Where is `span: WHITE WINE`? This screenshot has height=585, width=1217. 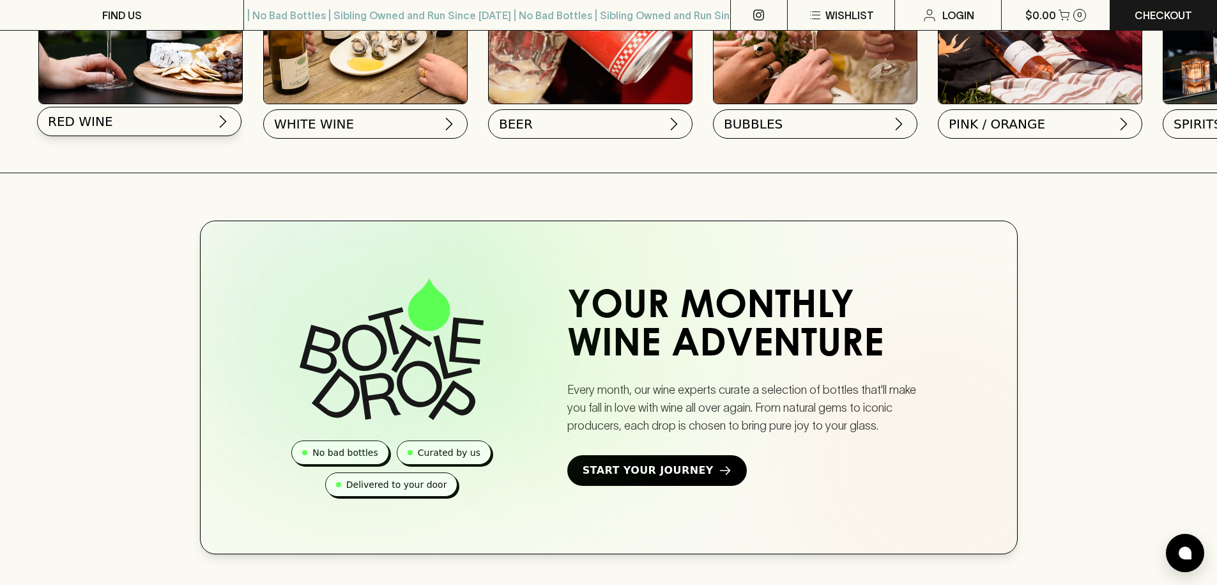
span: WHITE WINE is located at coordinates (314, 124).